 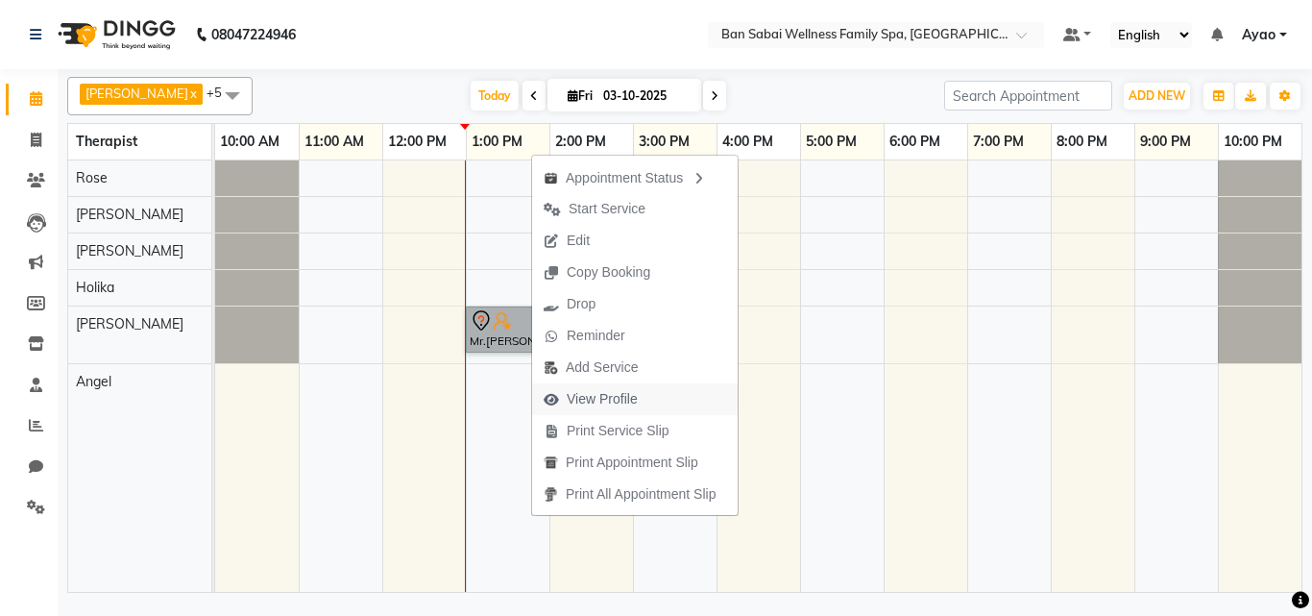 What do you see at coordinates (91, 178) in the screenshot?
I see `span: Rose` at bounding box center [91, 178].